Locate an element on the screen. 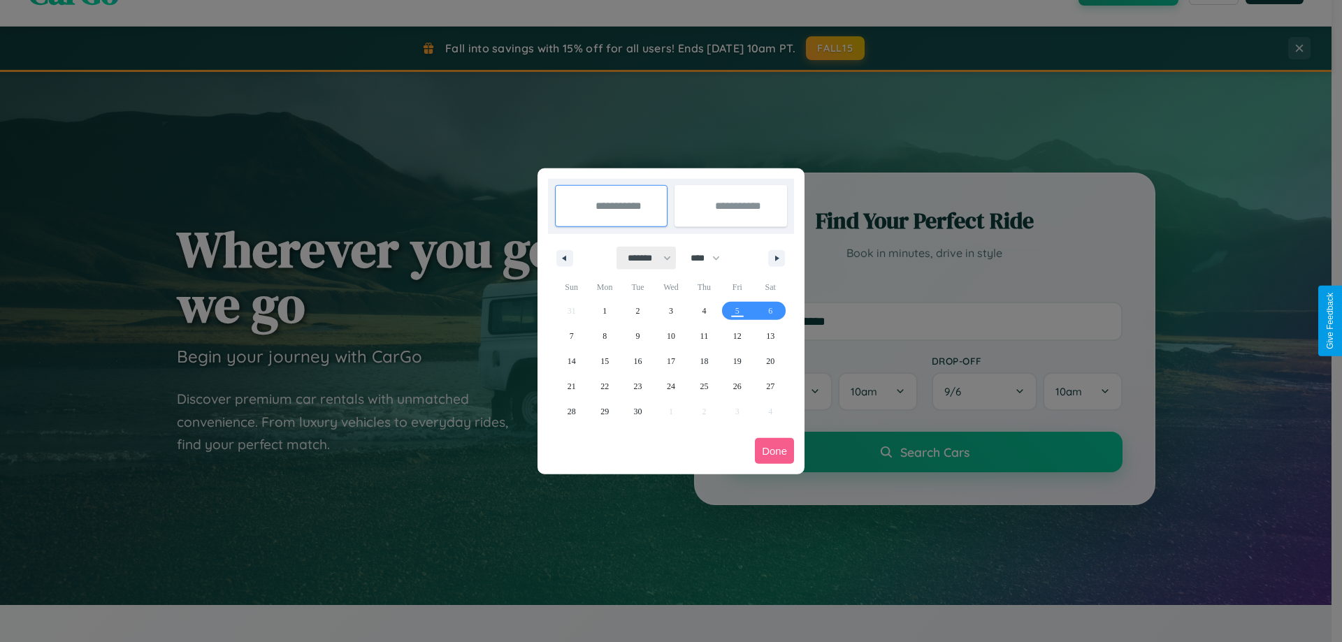  span: 8 is located at coordinates (604, 336).